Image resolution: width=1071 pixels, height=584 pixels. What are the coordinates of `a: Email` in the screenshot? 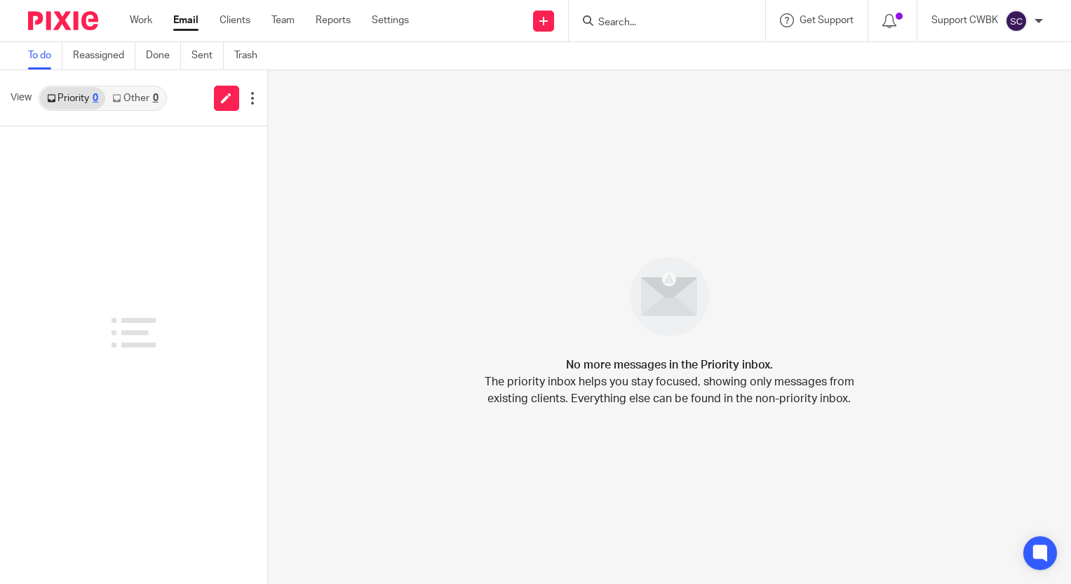 It's located at (186, 20).